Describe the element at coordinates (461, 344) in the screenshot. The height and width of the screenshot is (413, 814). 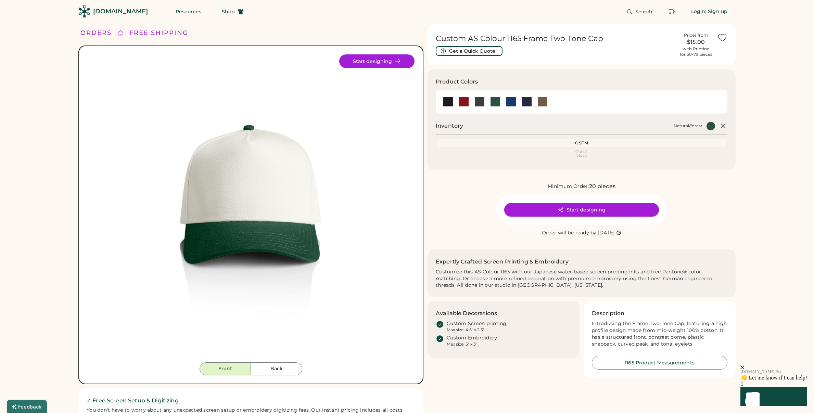
I see `div: Max size: 5" x 3"` at that location.